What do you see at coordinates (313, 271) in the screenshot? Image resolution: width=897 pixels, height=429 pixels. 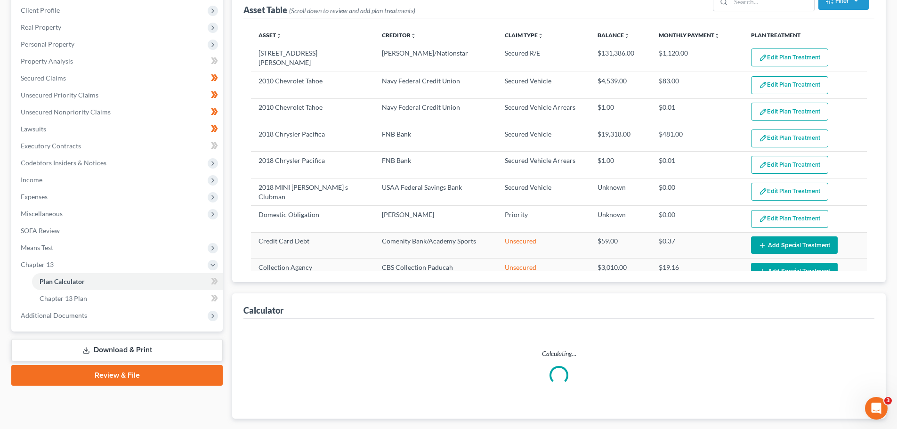 I see `td: Collection Agency` at bounding box center [313, 271].